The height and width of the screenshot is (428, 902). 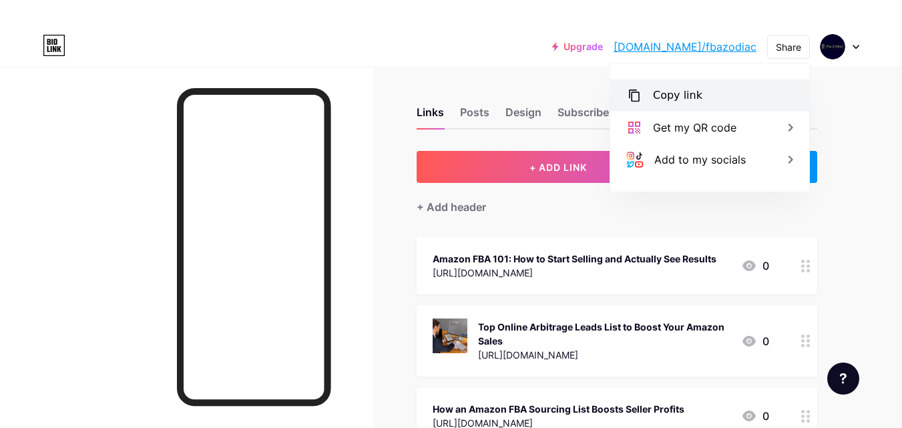 I want to click on img: FBA Zodiac, so click(x=832, y=47).